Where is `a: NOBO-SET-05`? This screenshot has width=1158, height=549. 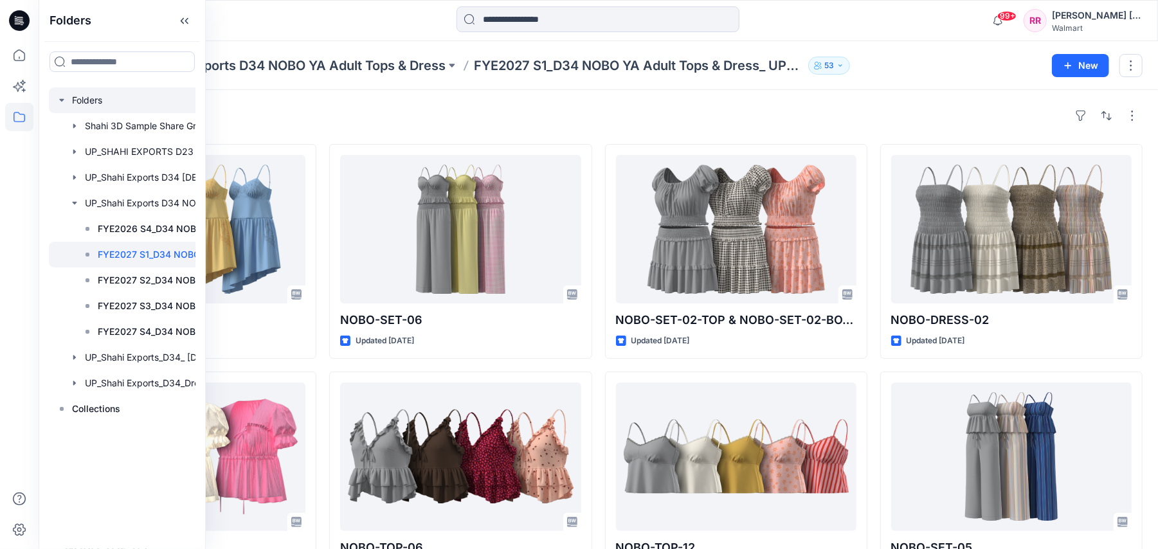
a: NOBO-SET-05 is located at coordinates (1011, 456).